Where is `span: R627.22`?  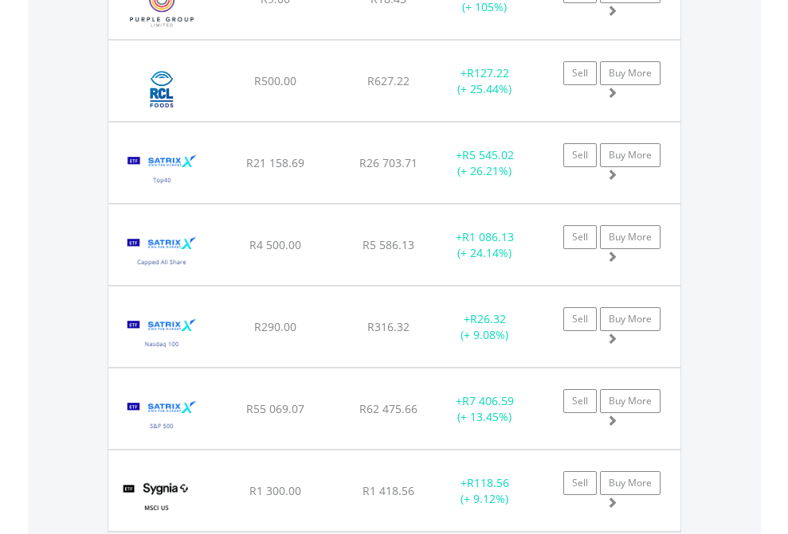
span: R627.22 is located at coordinates (388, 80).